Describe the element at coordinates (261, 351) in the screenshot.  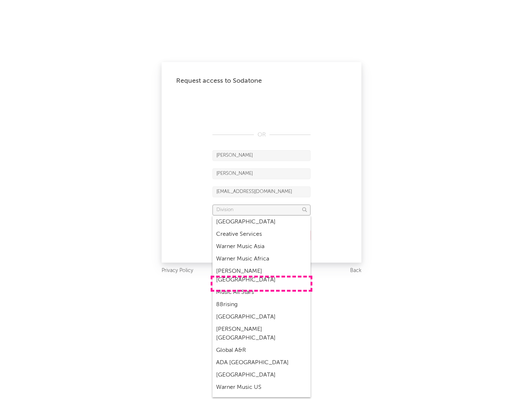
I see `div: Global A&R` at that location.